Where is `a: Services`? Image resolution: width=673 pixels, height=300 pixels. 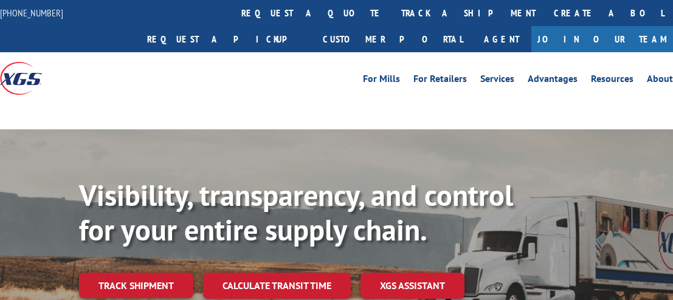 a: Services is located at coordinates (497, 81).